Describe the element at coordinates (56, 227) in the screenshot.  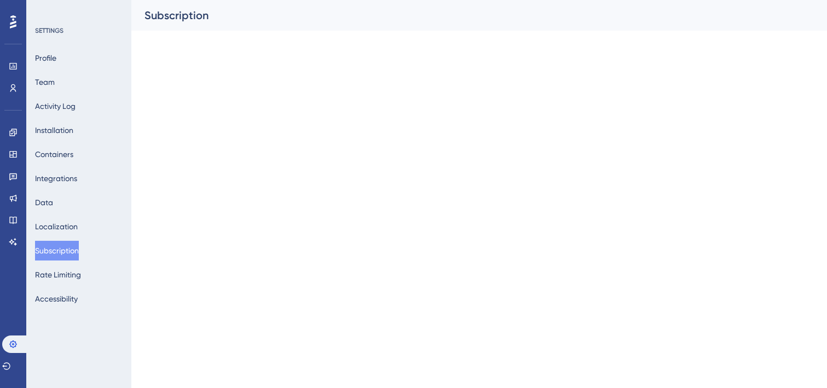
I see `button: Localization` at that location.